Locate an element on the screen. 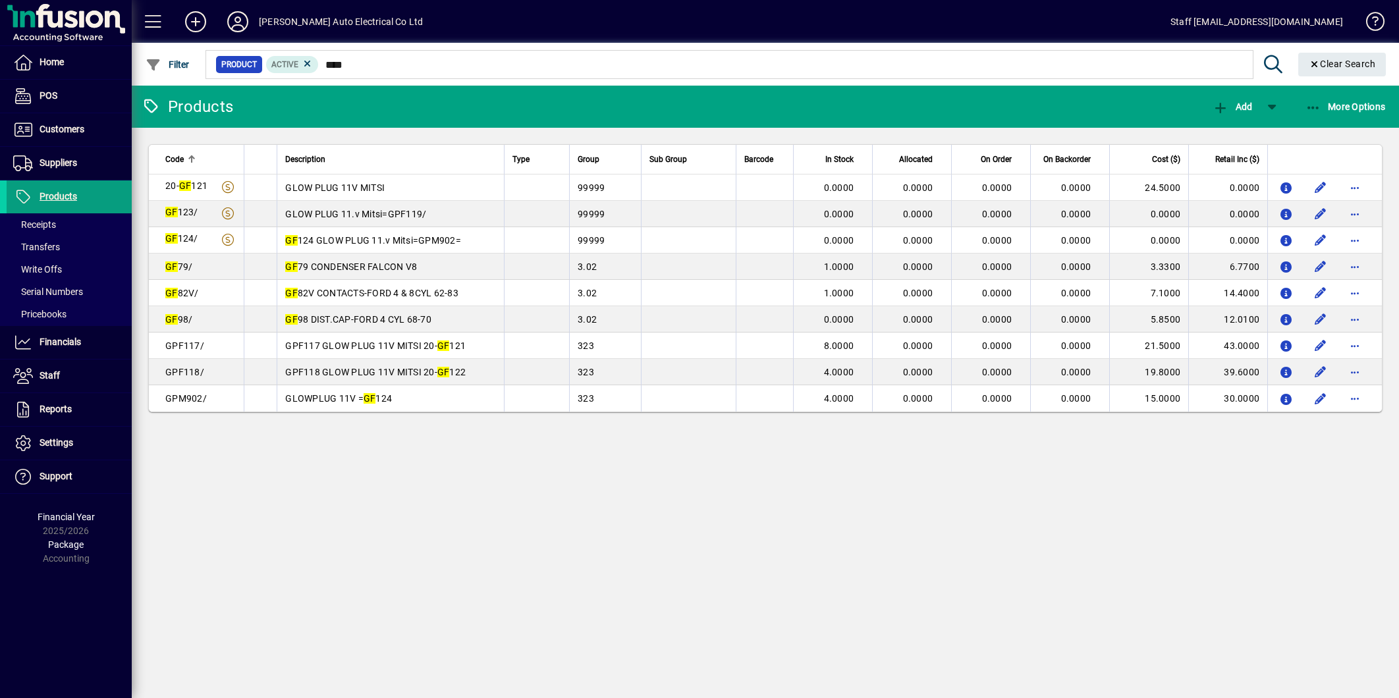 This screenshot has width=1399, height=698. span: Description is located at coordinates (305, 159).